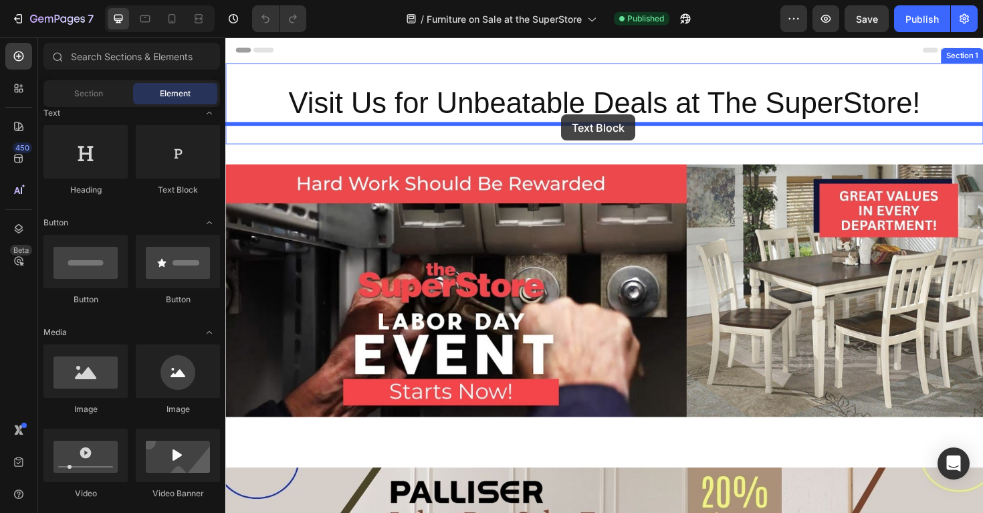 The image size is (983, 513). What do you see at coordinates (645, 19) in the screenshot?
I see `span: Published` at bounding box center [645, 19].